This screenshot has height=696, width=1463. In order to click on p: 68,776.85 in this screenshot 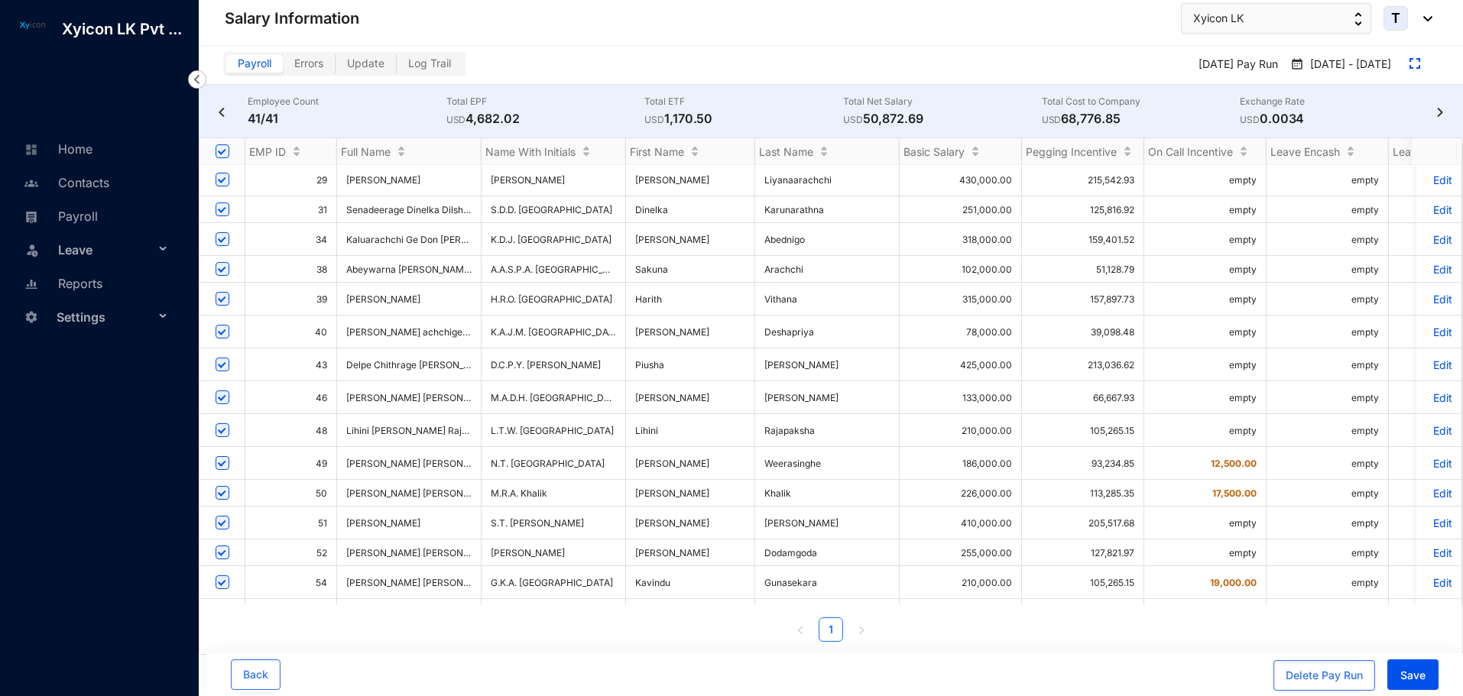, I will do `click(1141, 118)`.